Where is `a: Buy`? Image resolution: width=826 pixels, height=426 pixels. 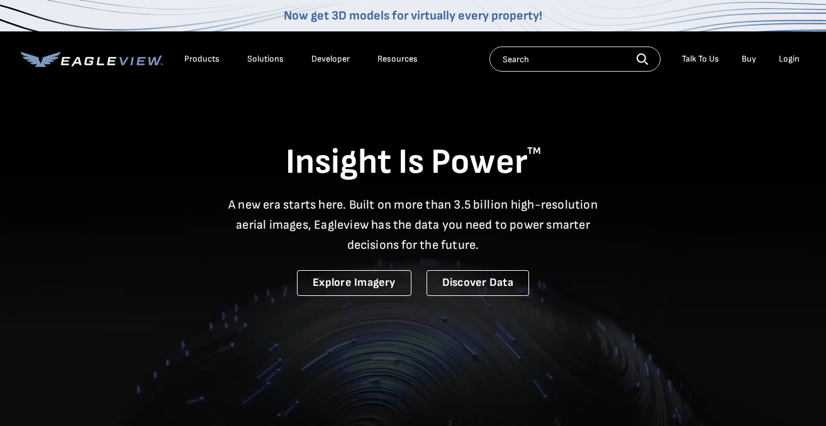
a: Buy is located at coordinates (748, 59).